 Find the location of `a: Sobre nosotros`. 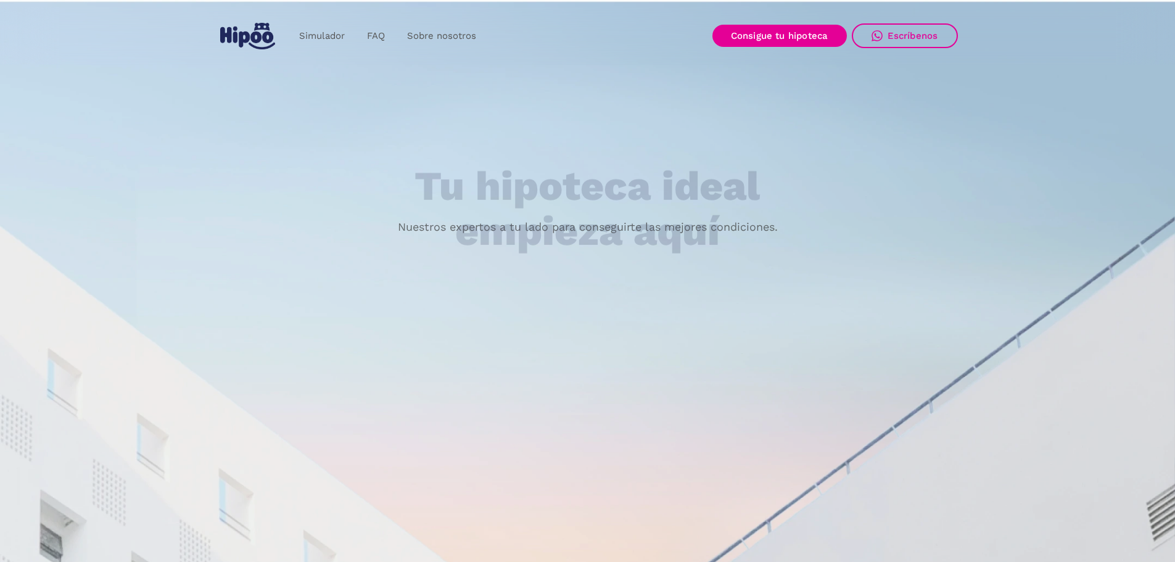

a: Sobre nosotros is located at coordinates (442, 36).